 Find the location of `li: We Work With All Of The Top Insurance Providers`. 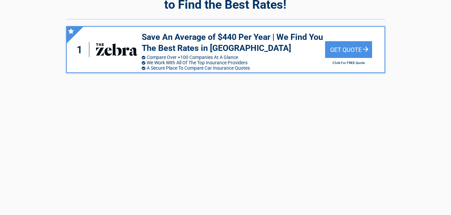

li: We Work With All Of The Top Insurance Providers is located at coordinates (233, 63).